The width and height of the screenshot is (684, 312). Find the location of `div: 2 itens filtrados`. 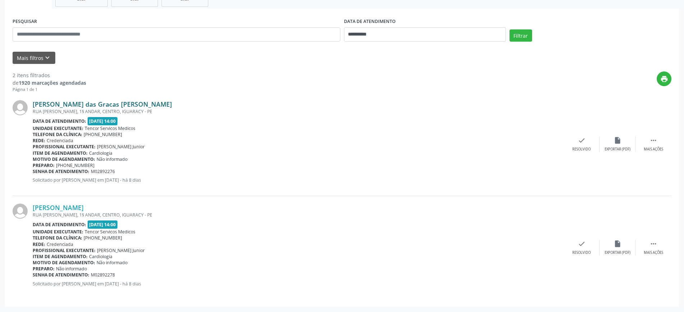

div: 2 itens filtrados is located at coordinates (49, 75).